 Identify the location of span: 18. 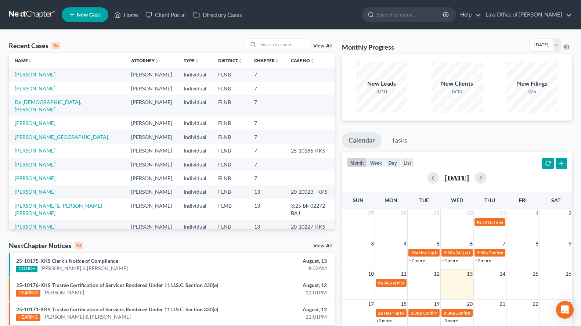
(404, 304).